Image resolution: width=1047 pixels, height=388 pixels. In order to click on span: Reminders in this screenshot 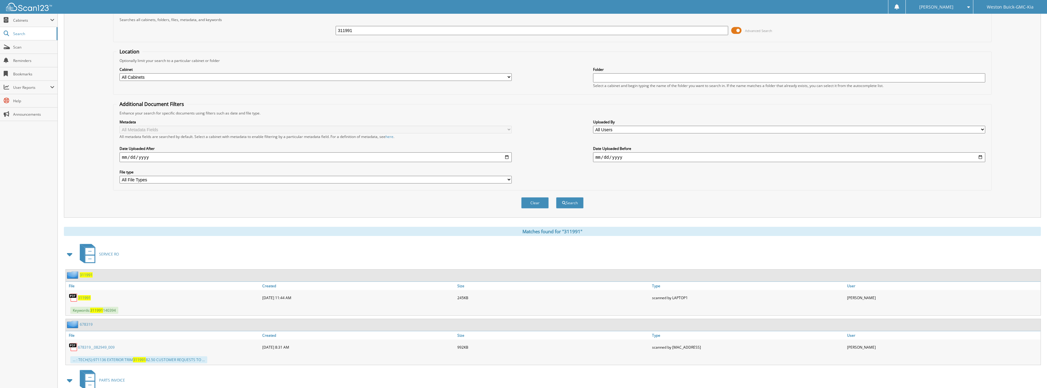, I will do `click(34, 61)`.